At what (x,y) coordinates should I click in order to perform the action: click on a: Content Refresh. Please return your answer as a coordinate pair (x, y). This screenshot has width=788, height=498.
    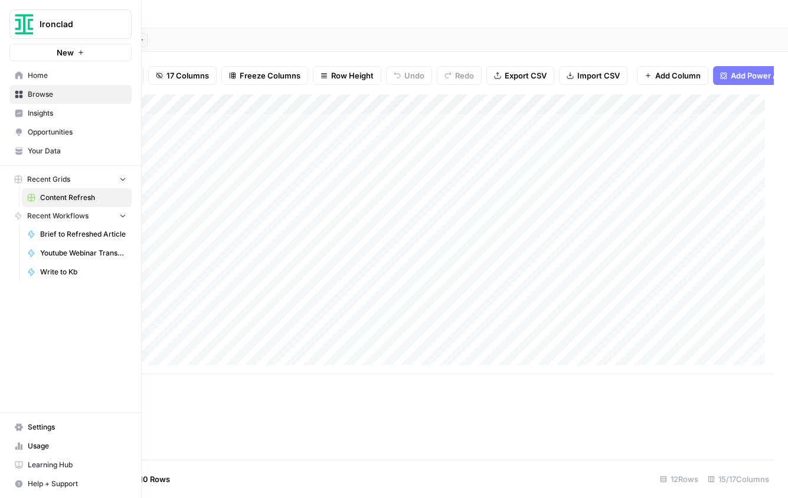
    Looking at the image, I should click on (77, 198).